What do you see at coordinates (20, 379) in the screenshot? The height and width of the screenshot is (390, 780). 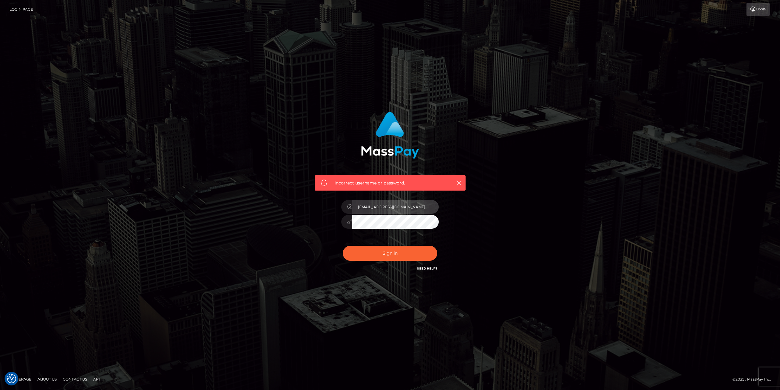 I see `a: Homepage` at bounding box center [20, 379].